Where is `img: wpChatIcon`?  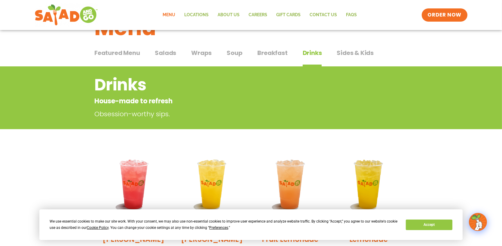 img: wpChatIcon is located at coordinates (478, 222).